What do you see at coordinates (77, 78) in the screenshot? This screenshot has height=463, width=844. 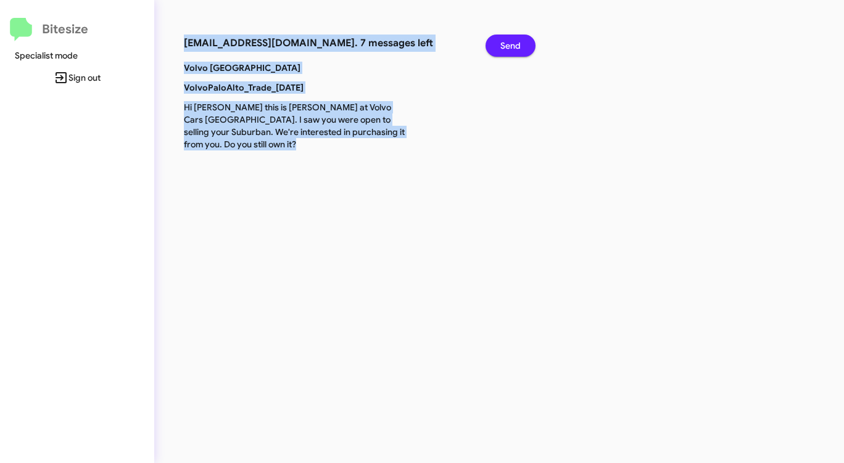 I see `span: Sign out` at bounding box center [77, 78].